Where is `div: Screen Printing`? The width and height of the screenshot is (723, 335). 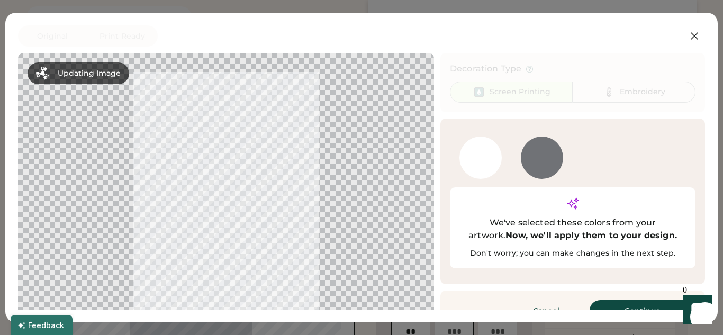 div: Screen Printing is located at coordinates (520, 92).